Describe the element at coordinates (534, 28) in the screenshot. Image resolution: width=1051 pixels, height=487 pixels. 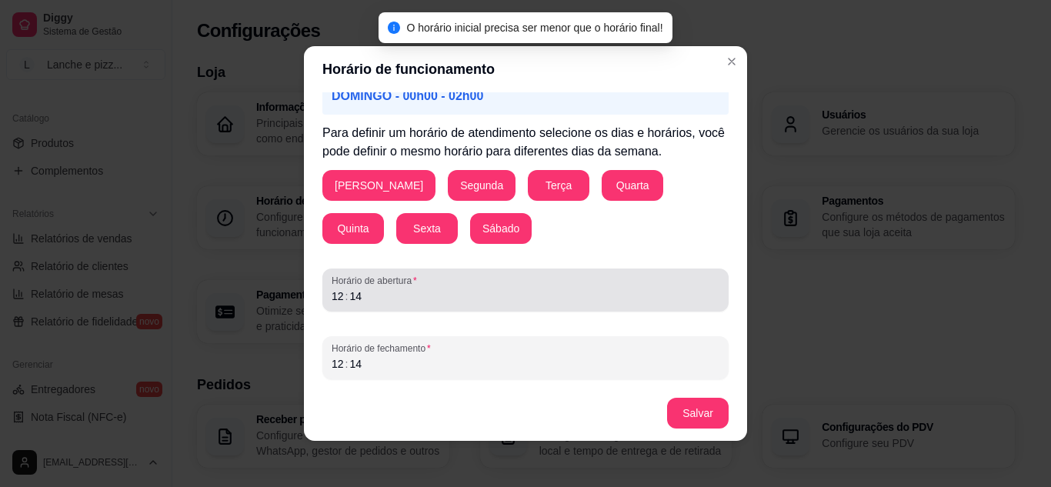
I see `span: O horário inicial precisa ser menor que o horário final!` at that location.